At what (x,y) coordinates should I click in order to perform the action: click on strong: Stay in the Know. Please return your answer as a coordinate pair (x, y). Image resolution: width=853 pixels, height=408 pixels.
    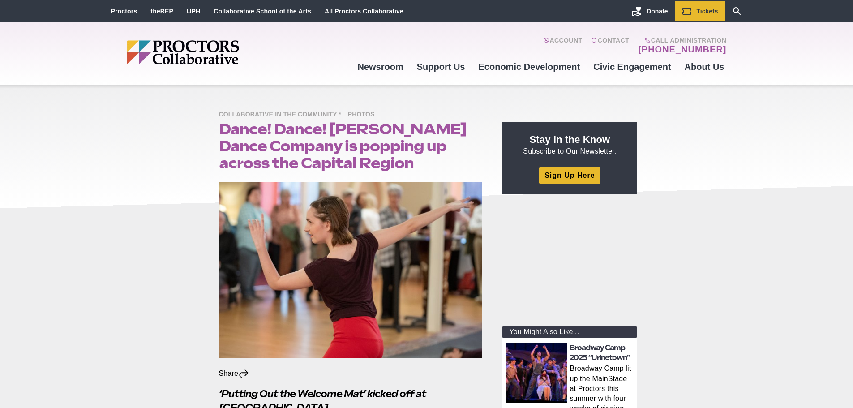
    Looking at the image, I should click on (570, 139).